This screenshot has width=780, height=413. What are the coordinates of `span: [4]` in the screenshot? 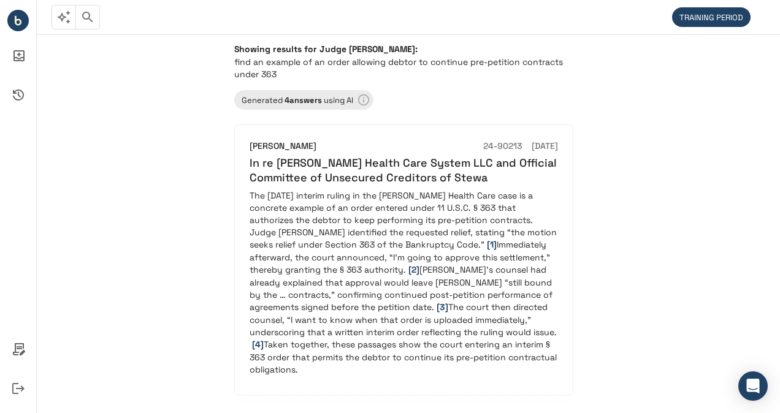 It's located at (258, 345).